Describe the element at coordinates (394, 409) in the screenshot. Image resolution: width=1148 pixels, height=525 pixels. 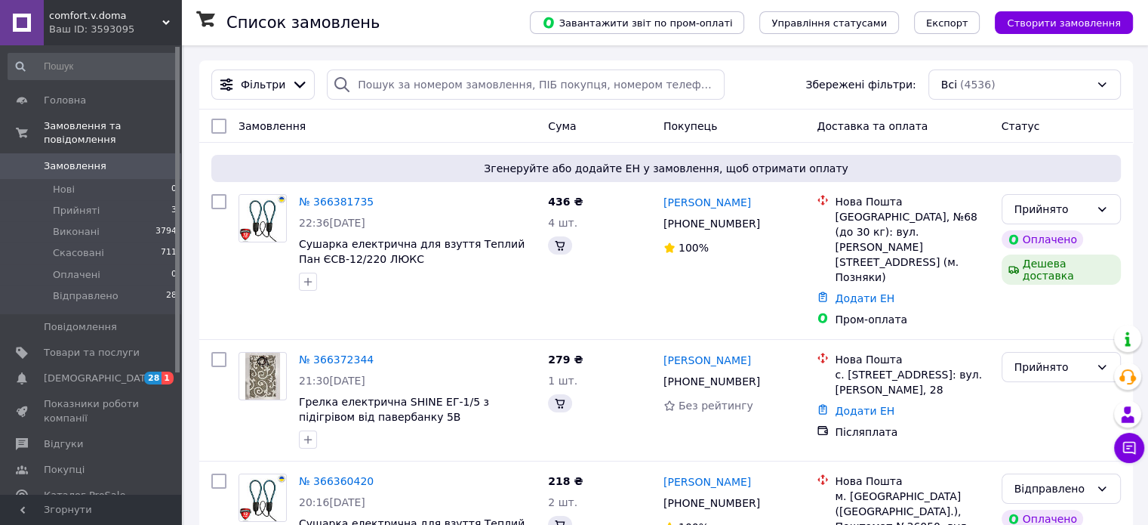
I see `a: Грелка електрична SHINE ЕГ-1/5 з підігрівом від павербанку 5В` at that location.